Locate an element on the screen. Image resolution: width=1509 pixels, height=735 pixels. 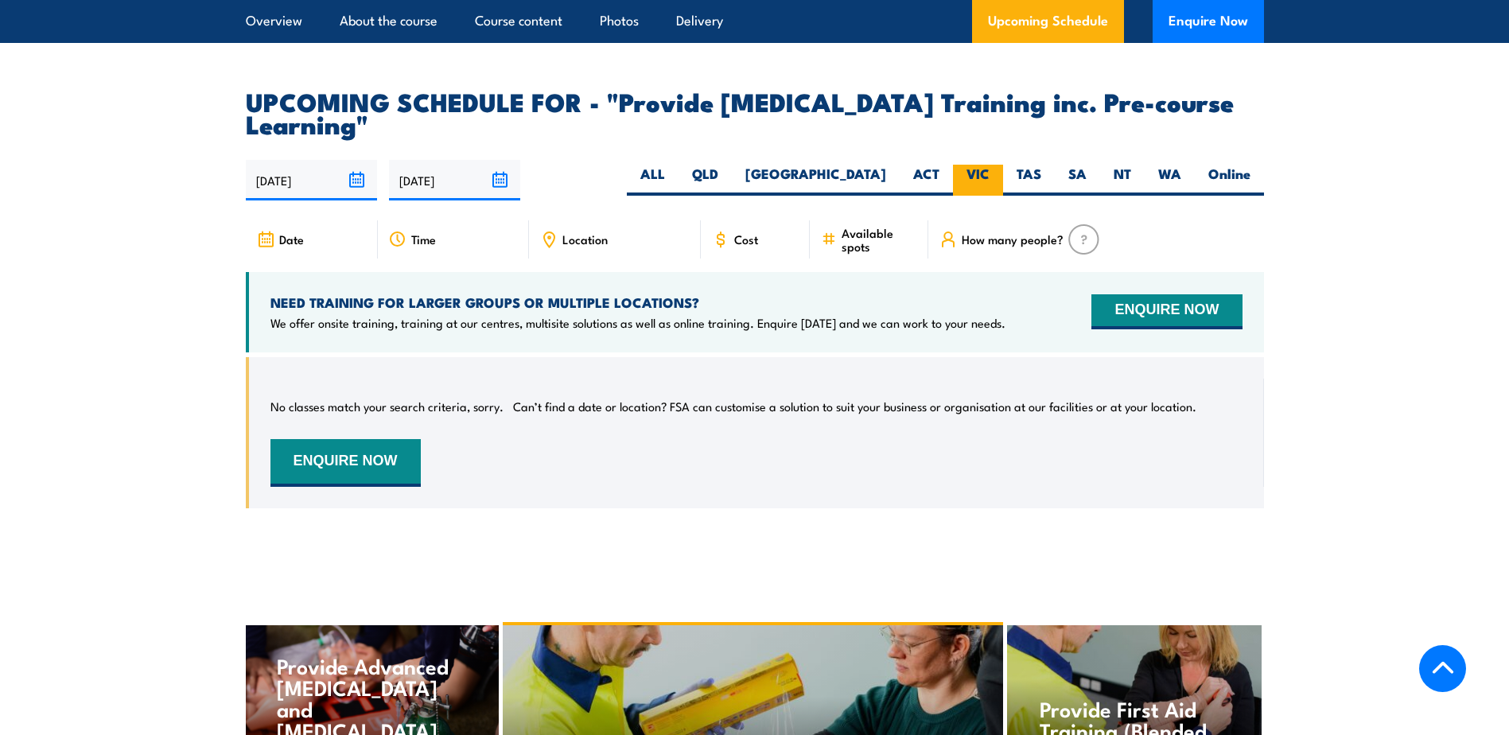
span: Date is located at coordinates (291, 239).